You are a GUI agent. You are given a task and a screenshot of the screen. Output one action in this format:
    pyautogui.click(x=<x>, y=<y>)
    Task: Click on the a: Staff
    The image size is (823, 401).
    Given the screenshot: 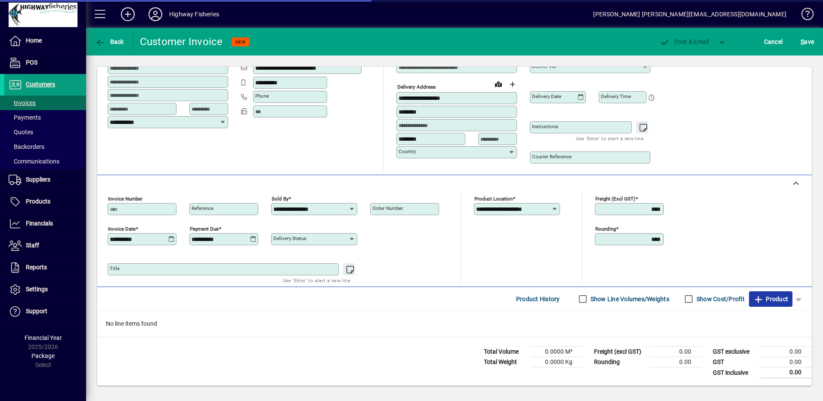 What is the action you would take?
    pyautogui.click(x=45, y=246)
    